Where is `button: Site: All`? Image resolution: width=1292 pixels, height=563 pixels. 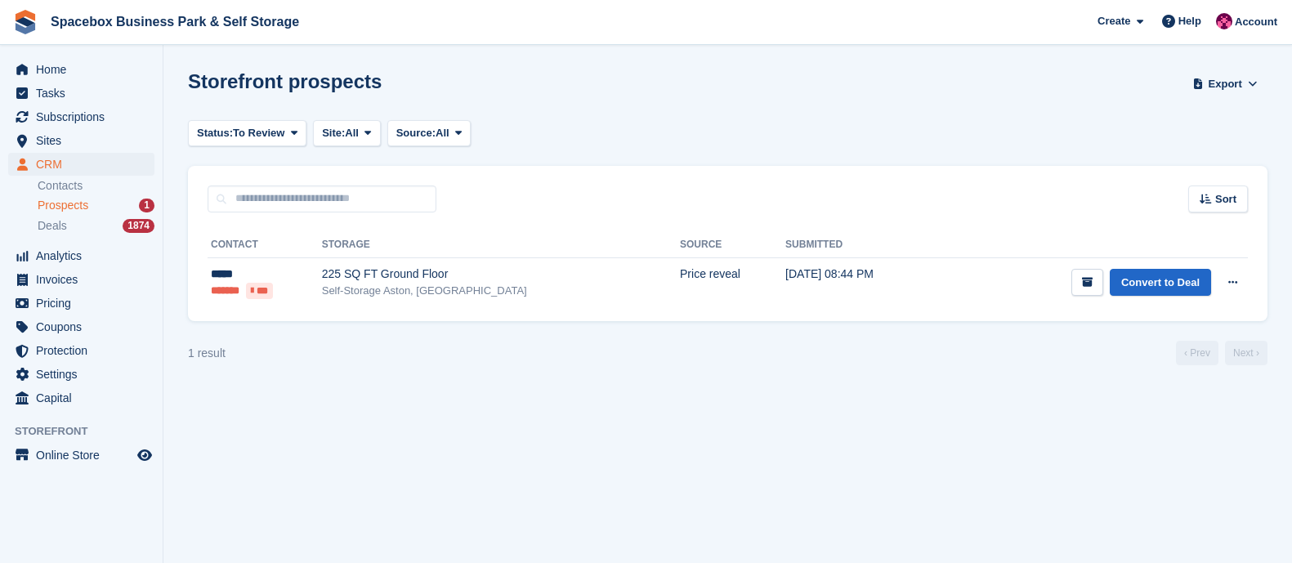
button: Site: All is located at coordinates (346, 133).